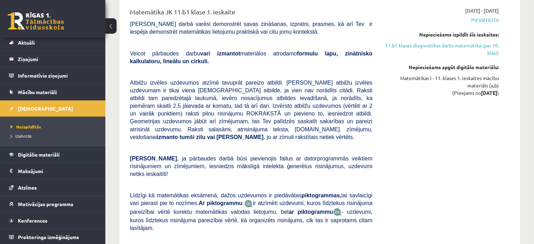 The width and height of the screenshot is (534, 244). I want to click on a: Aktuāli, so click(53, 42).